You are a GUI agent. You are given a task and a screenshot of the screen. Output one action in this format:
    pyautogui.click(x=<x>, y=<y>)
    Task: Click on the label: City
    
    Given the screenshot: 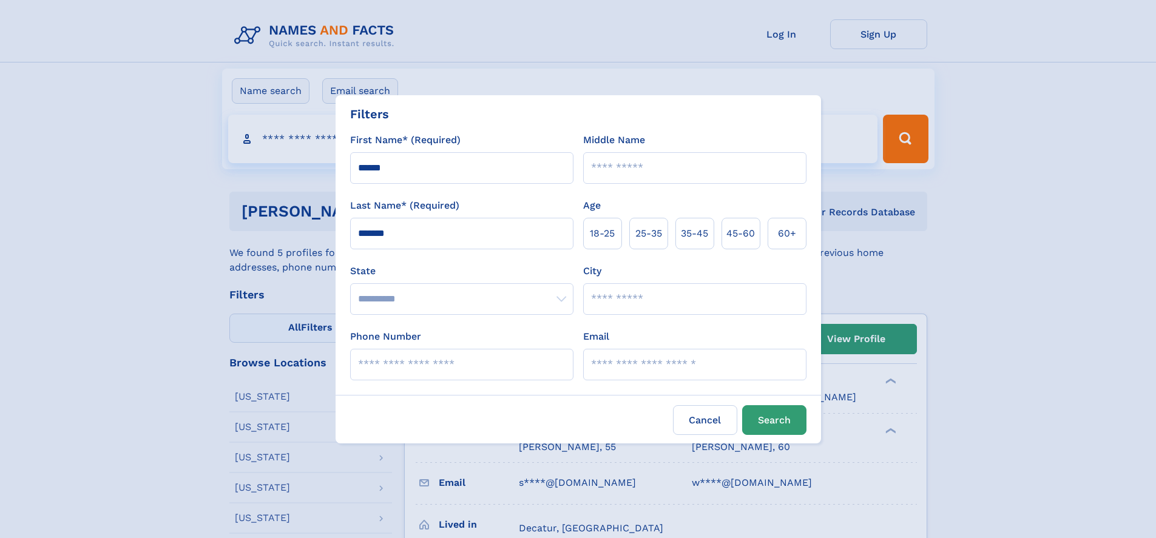 What is the action you would take?
    pyautogui.click(x=592, y=271)
    